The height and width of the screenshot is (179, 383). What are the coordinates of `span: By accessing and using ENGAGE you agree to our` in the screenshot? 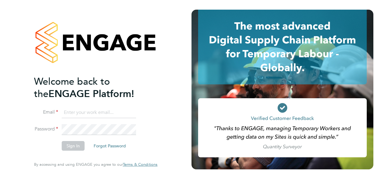 It's located at (96, 164).